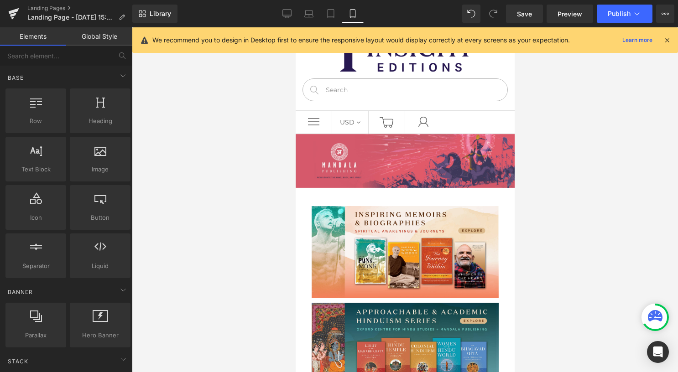 Image resolution: width=678 pixels, height=372 pixels. What do you see at coordinates (109, 63) in the screenshot?
I see `input: Search` at bounding box center [109, 63].